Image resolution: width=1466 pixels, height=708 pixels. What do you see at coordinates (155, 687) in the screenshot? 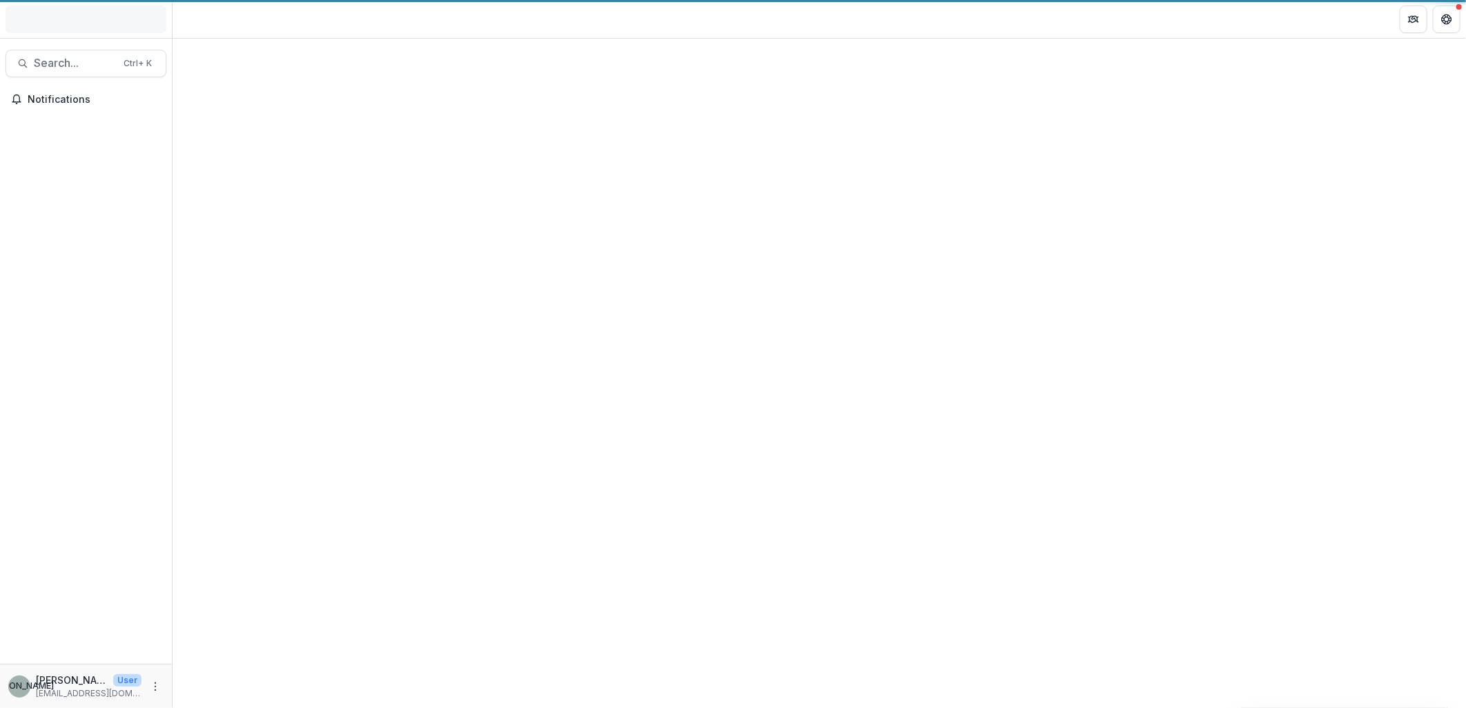
I see `button: More` at bounding box center [155, 687].